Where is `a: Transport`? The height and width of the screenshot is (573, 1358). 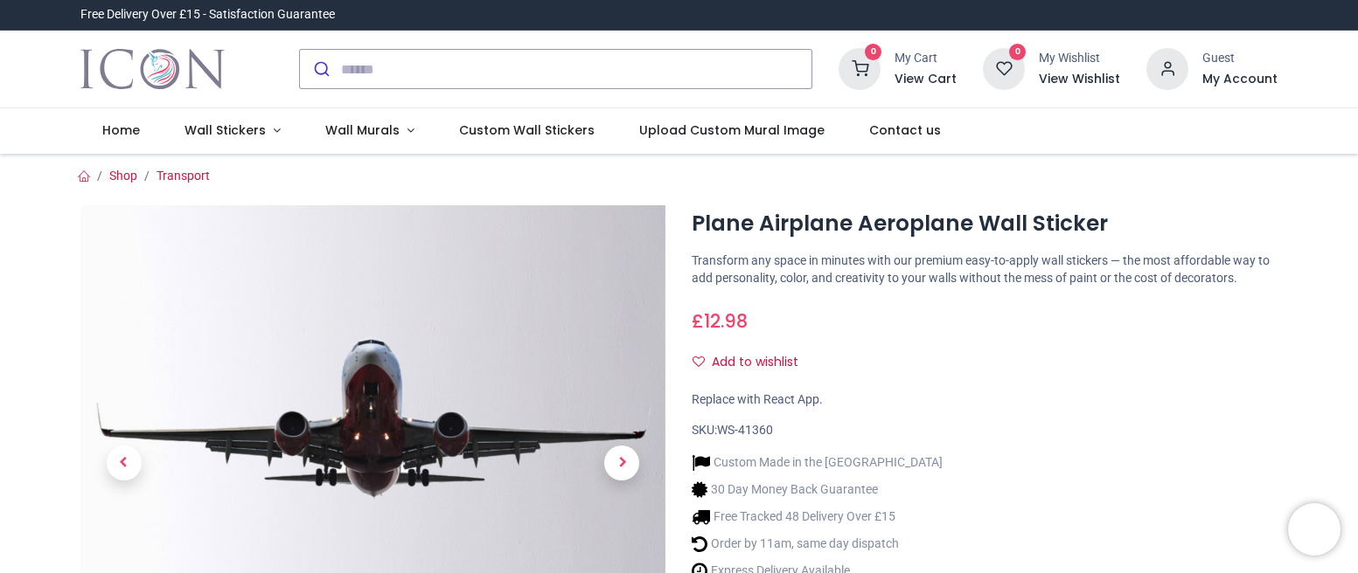
a: Transport is located at coordinates (183, 176).